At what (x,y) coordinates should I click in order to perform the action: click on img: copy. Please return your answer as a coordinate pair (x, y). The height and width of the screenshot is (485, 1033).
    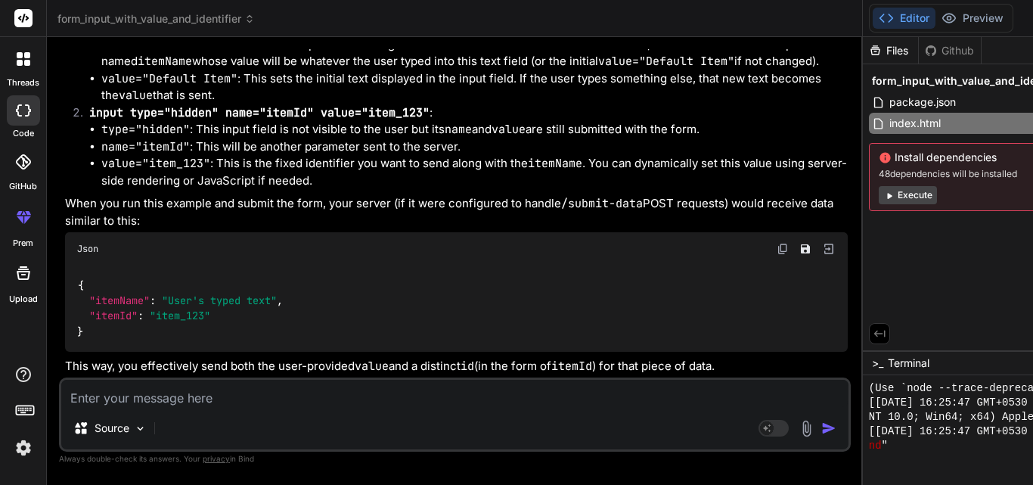
    Looking at the image, I should click on (783, 249).